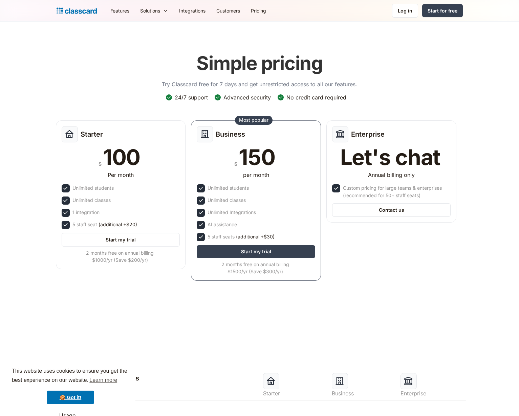  What do you see at coordinates (192, 10) in the screenshot?
I see `a: Integrations` at bounding box center [192, 10].